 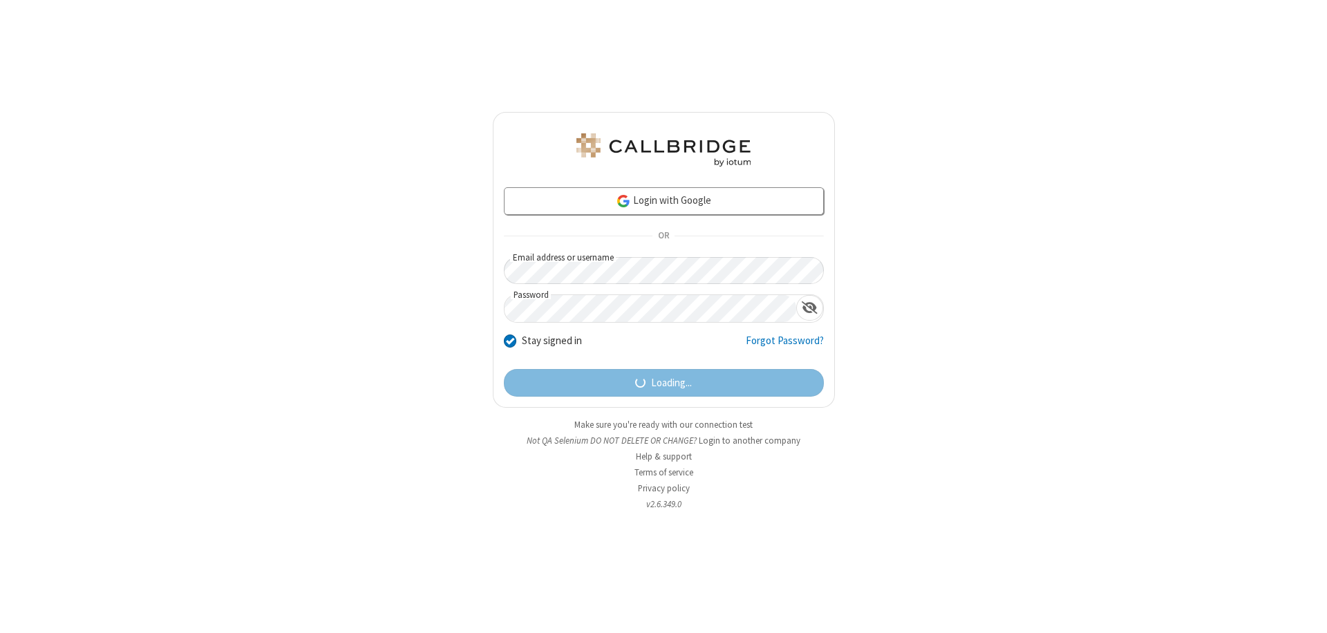 What do you see at coordinates (551, 341) in the screenshot?
I see `label: Stay signed in` at bounding box center [551, 341].